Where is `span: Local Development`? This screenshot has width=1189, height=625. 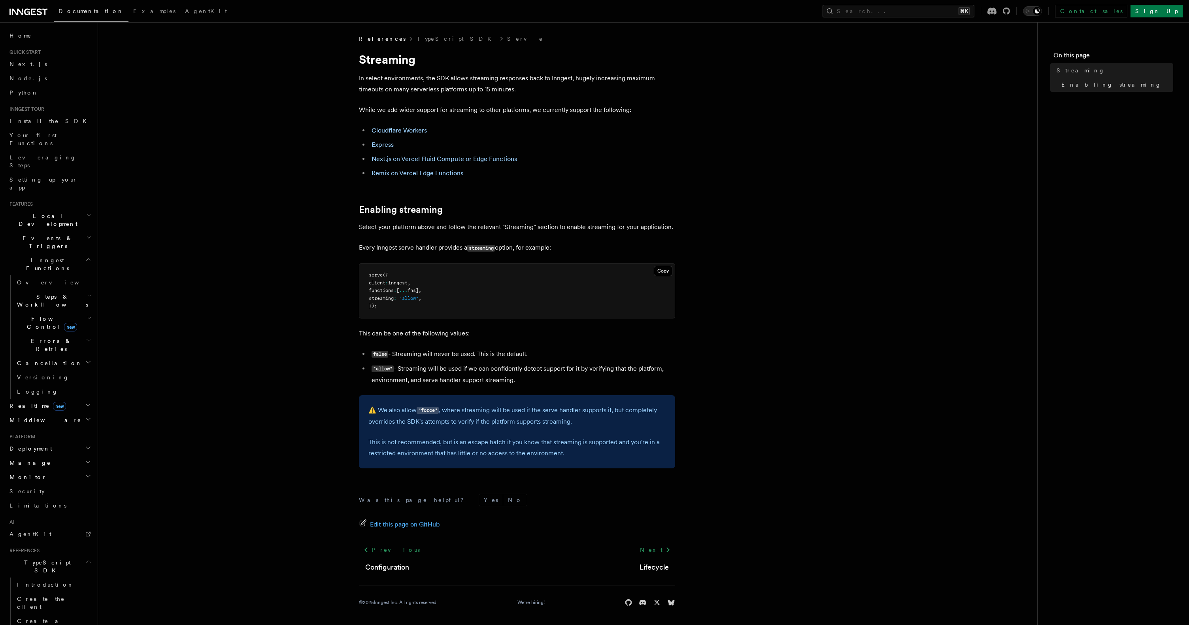 span: Local Development is located at coordinates (46, 220).